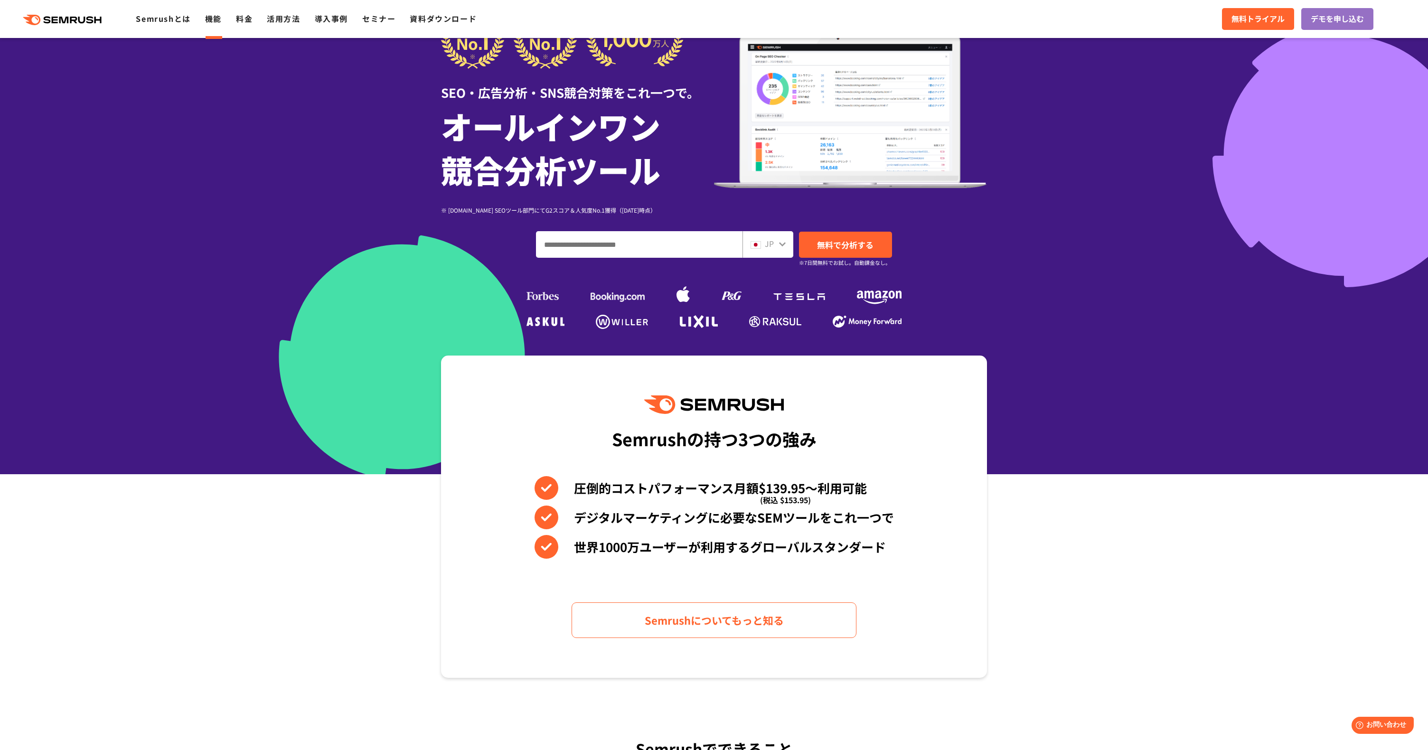  I want to click on a: Semrushについてもっと知る, so click(714, 620).